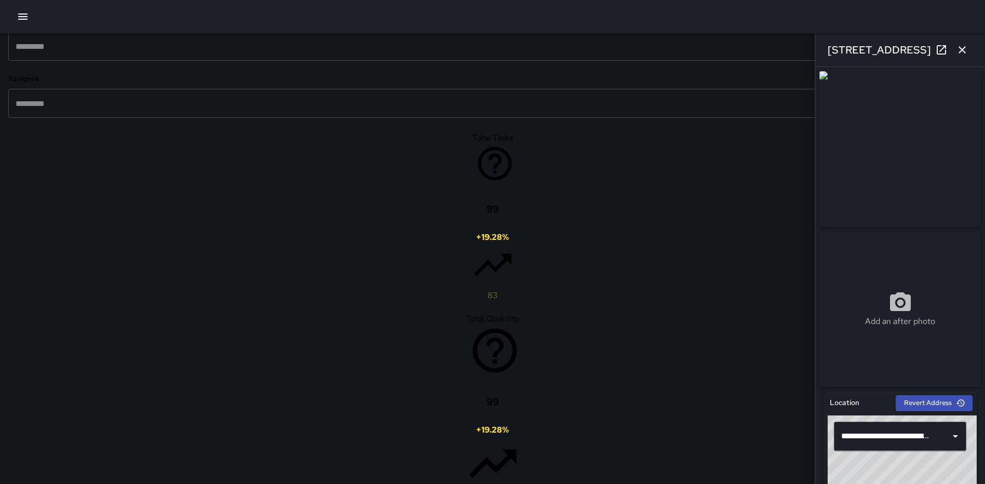 This screenshot has width=985, height=484. Describe the element at coordinates (956, 436) in the screenshot. I see `button: Open` at that location.